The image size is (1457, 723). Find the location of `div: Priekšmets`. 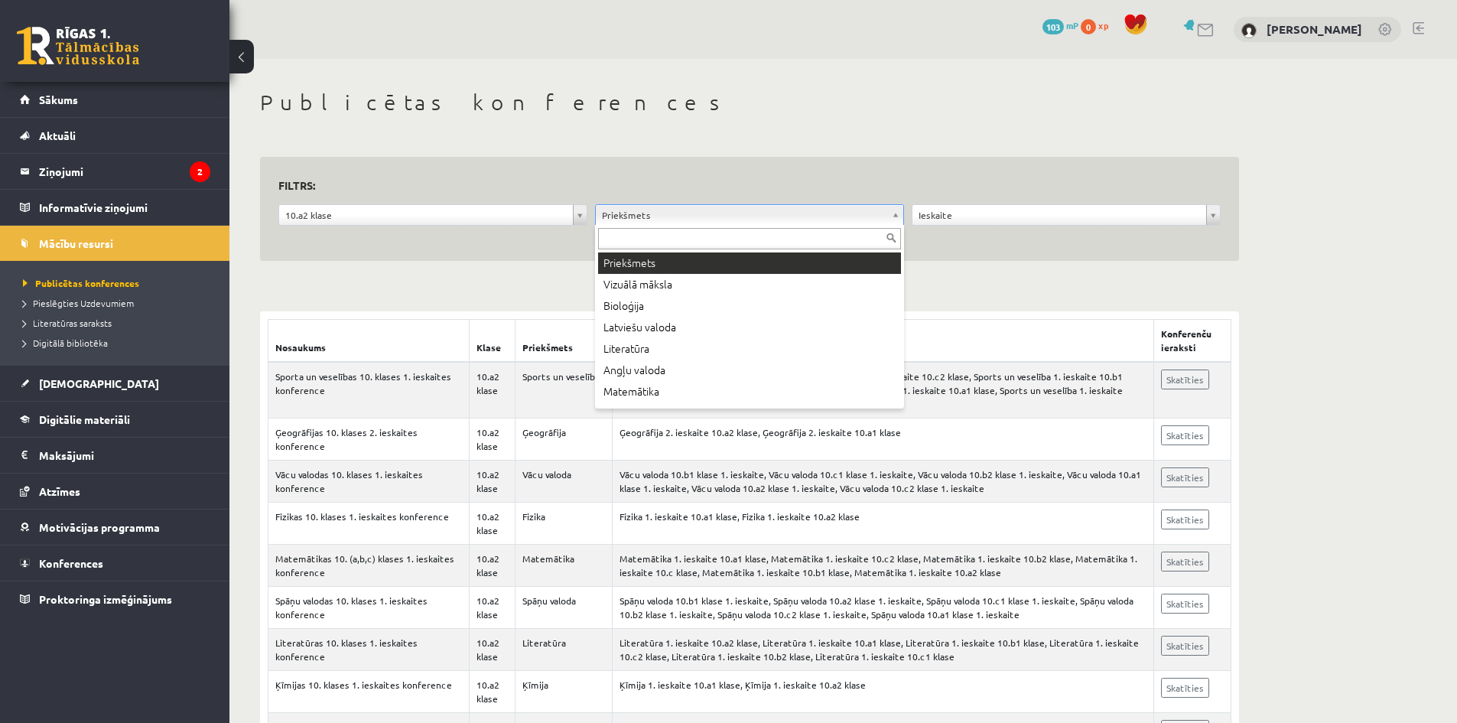

div: Priekšmets is located at coordinates (749, 263).